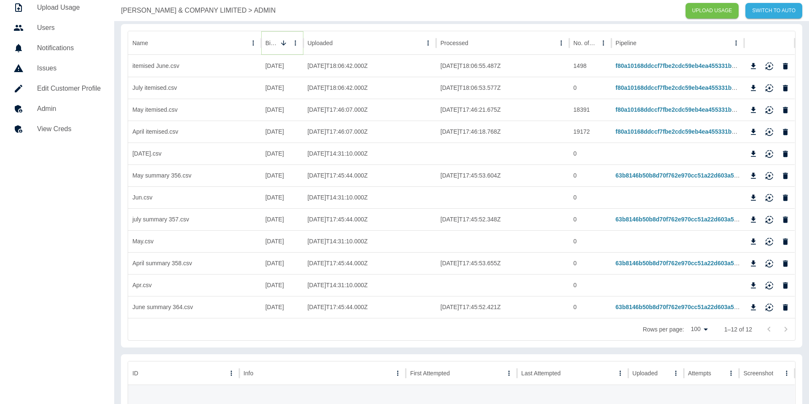 The width and height of the screenshot is (809, 404). I want to click on div: 2025-08-21T18:06:42.000Z, so click(370, 88).